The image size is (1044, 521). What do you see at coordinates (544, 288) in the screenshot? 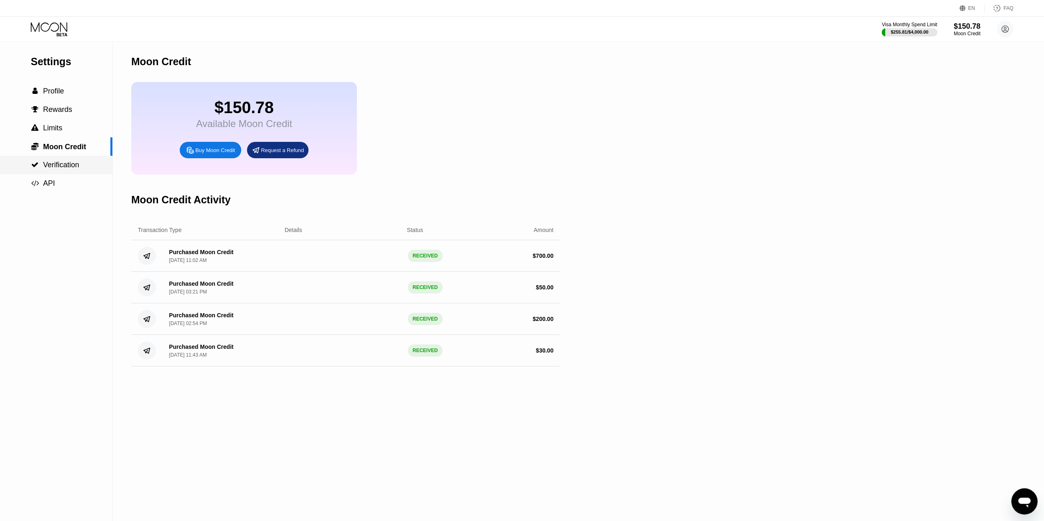
I see `div: $ 50.00` at bounding box center [544, 288].